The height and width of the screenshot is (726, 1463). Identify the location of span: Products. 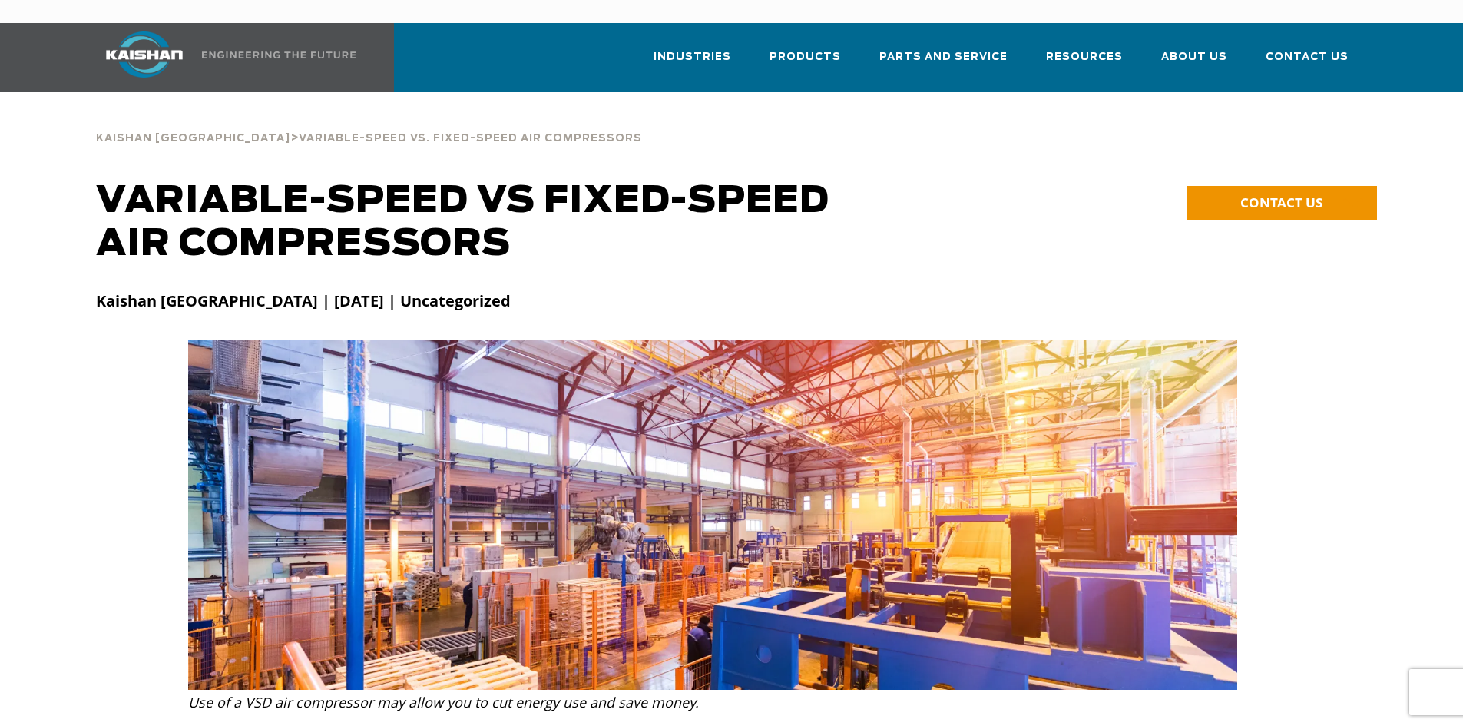
(805, 57).